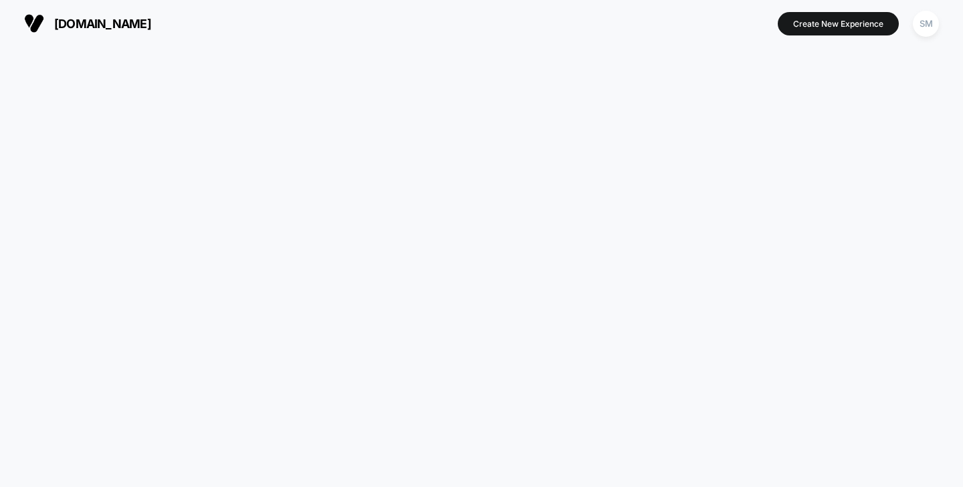 The image size is (963, 487). What do you see at coordinates (926, 23) in the screenshot?
I see `button: SM` at bounding box center [926, 23].